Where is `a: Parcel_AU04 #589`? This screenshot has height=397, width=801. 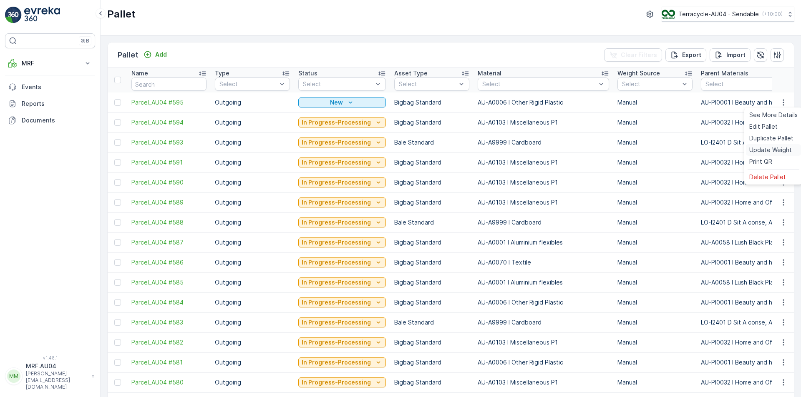
a: Parcel_AU04 #589 is located at coordinates (169, 203).